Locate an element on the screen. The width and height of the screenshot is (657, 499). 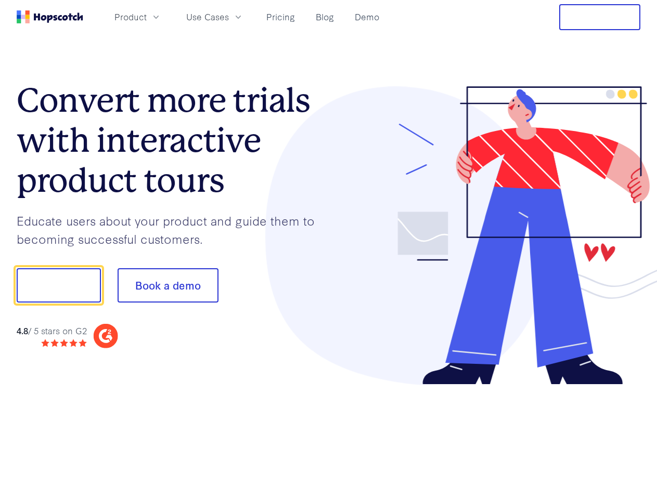
button: Show me! is located at coordinates (59, 286).